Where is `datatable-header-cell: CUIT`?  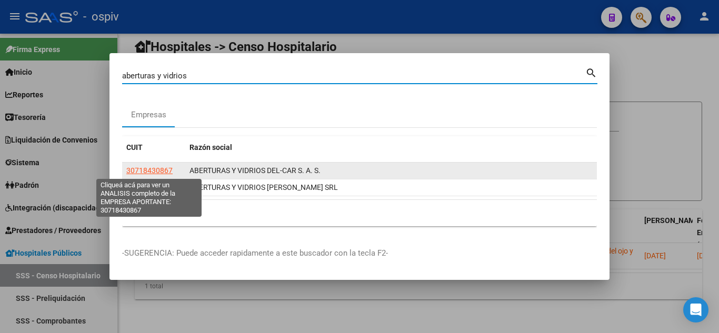 datatable-header-cell: CUIT is located at coordinates (154, 147).